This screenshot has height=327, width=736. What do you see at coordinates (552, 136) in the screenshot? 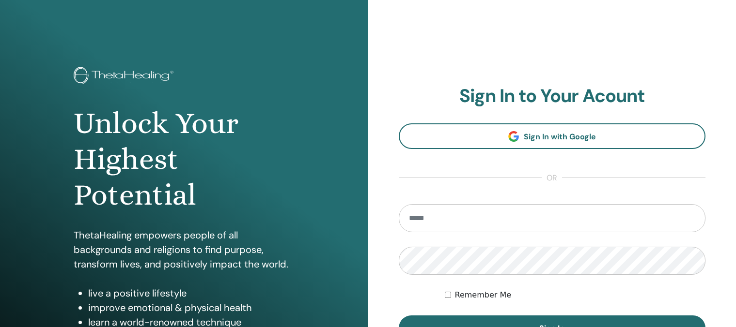
I see `a: Sign In with Google` at bounding box center [552, 136].